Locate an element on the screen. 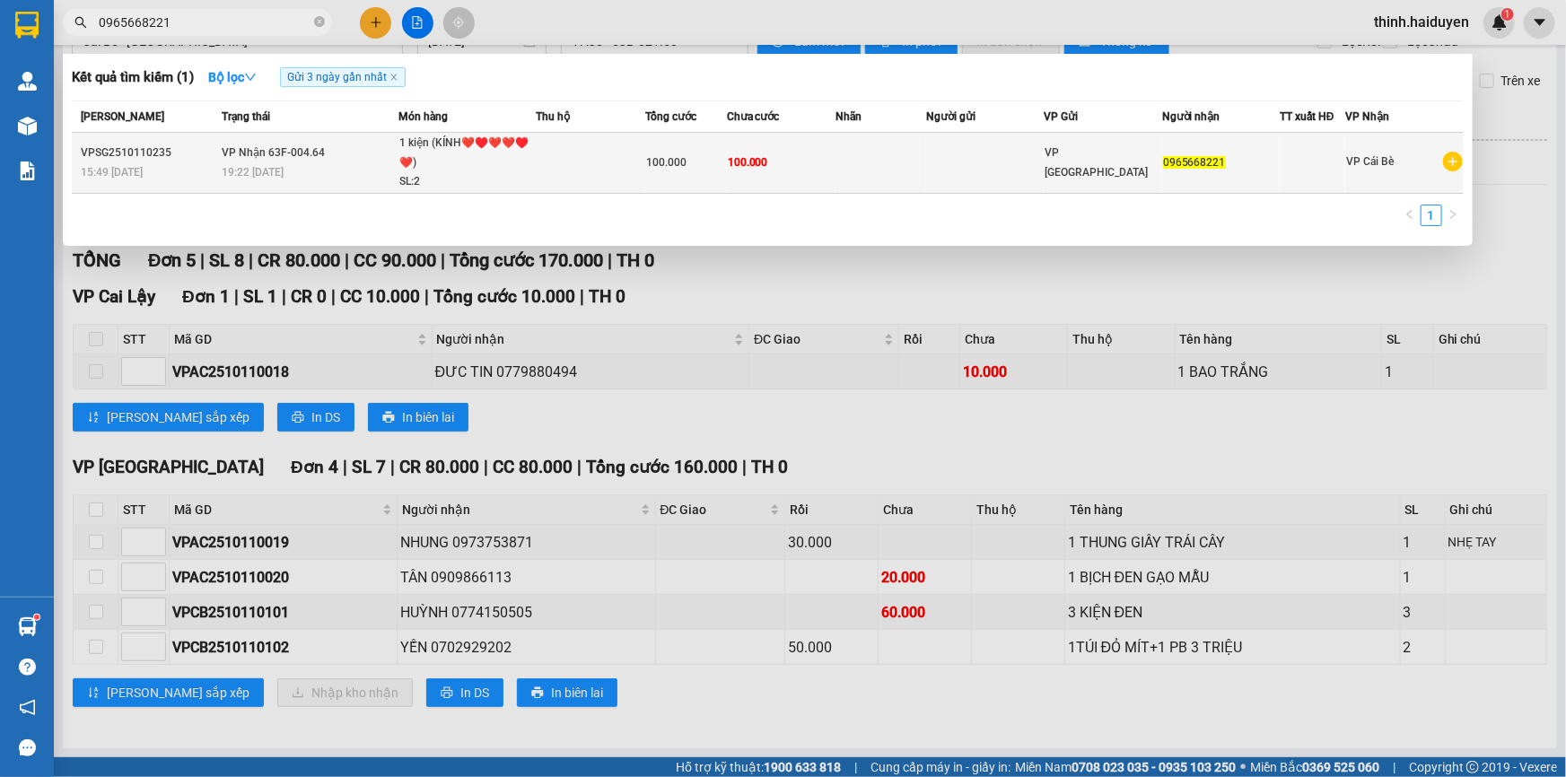 This screenshot has height=777, width=1566. button: right is located at coordinates (1453, 215).